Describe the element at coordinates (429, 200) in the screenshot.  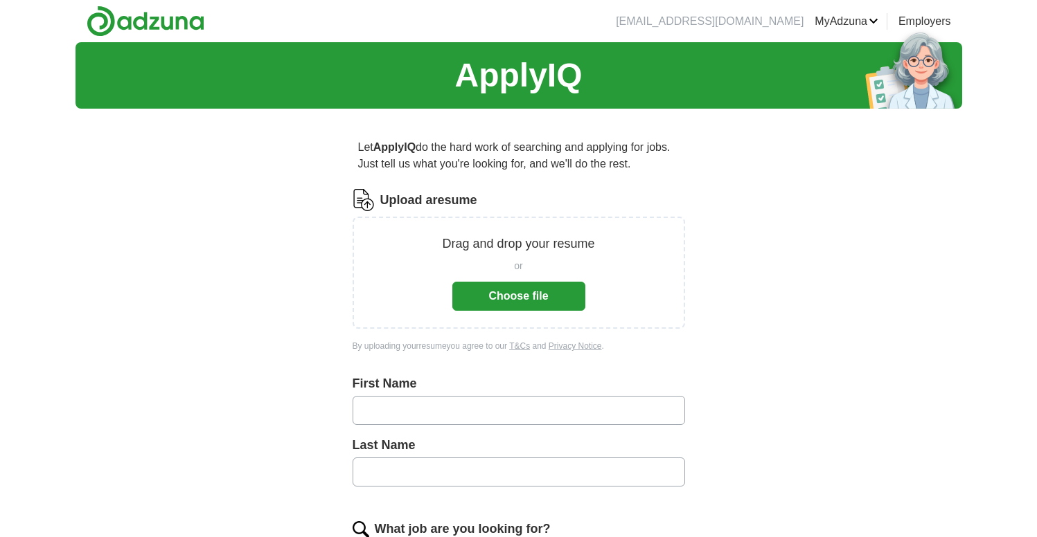
I see `label: Upload a resume` at that location.